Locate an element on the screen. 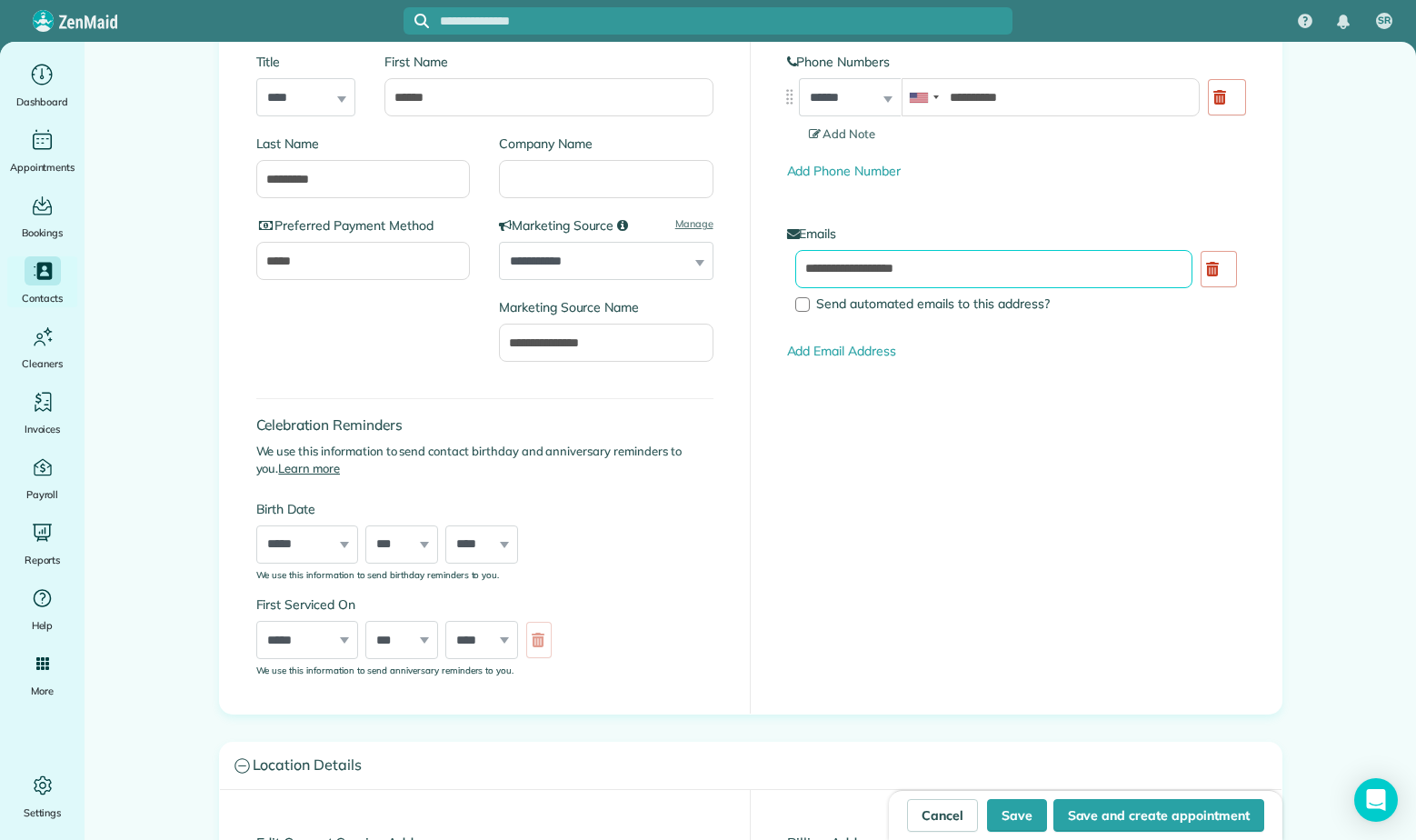 Image resolution: width=1416 pixels, height=840 pixels. a: Add Phone Number is located at coordinates (844, 171).